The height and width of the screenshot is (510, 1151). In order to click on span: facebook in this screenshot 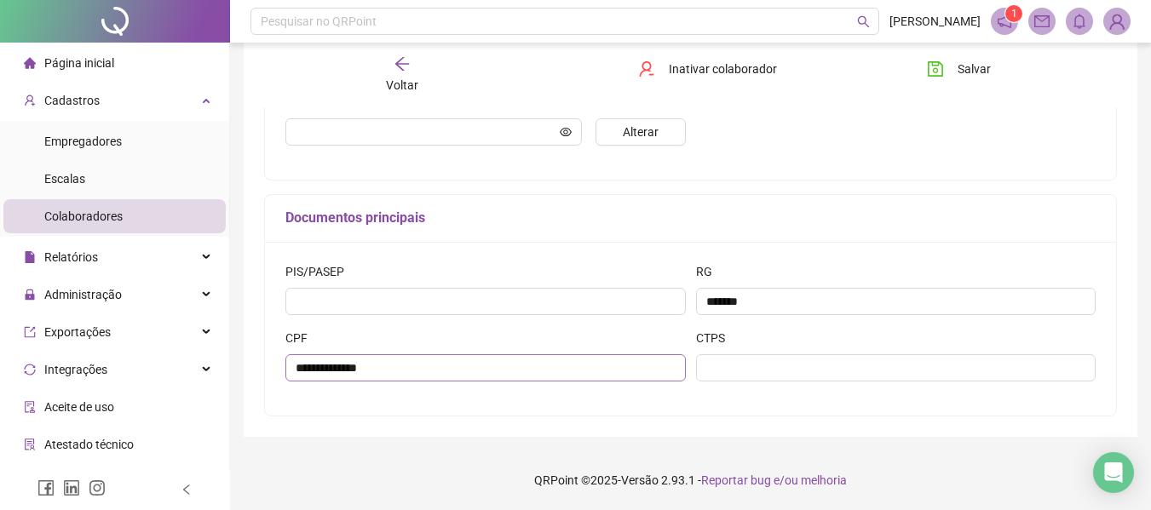, I will do `click(46, 488)`.